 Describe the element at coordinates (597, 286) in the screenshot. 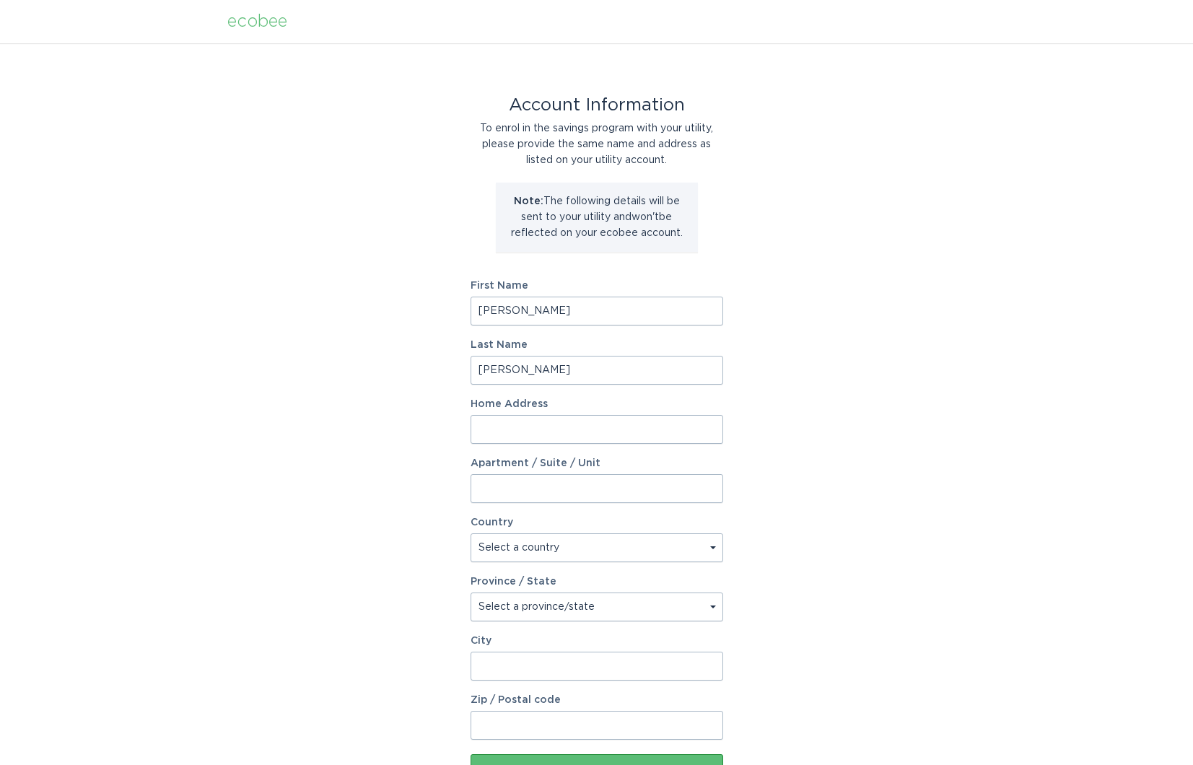

I see `label: First Name` at that location.